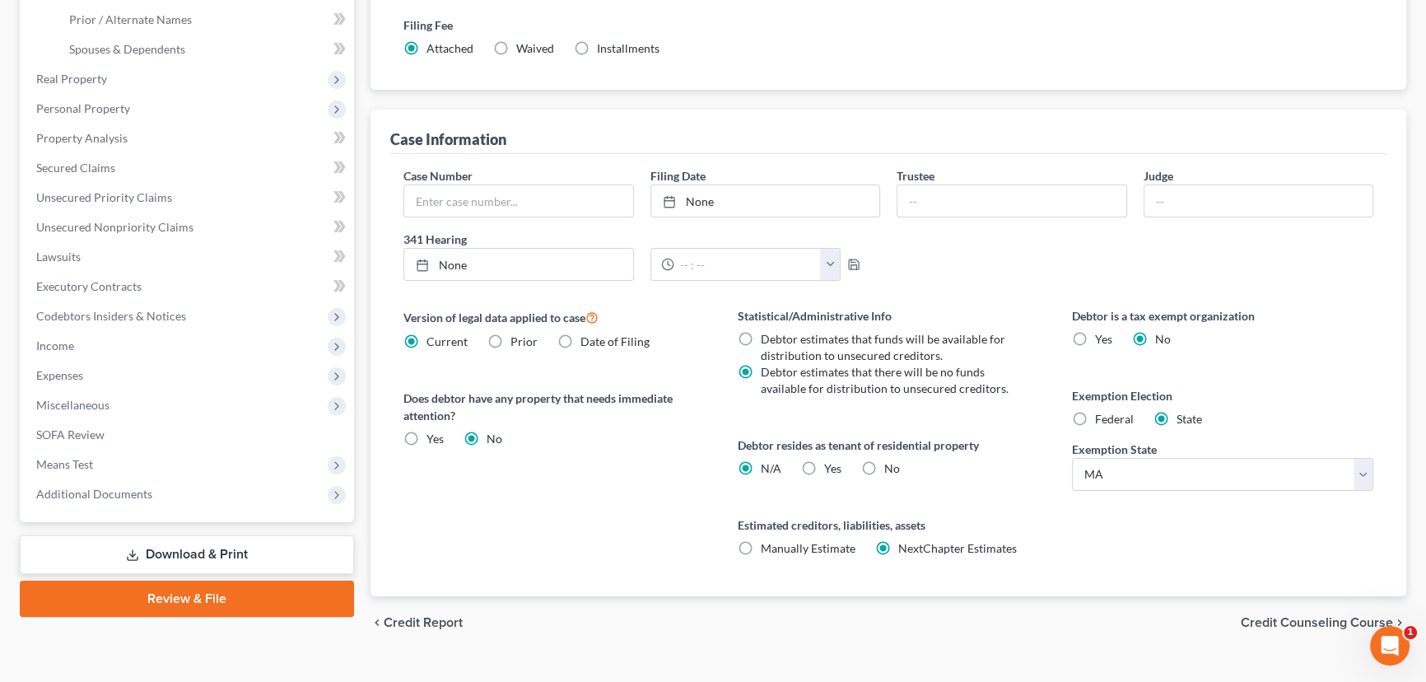  Describe the element at coordinates (1159, 175) in the screenshot. I see `label: Judge` at that location.